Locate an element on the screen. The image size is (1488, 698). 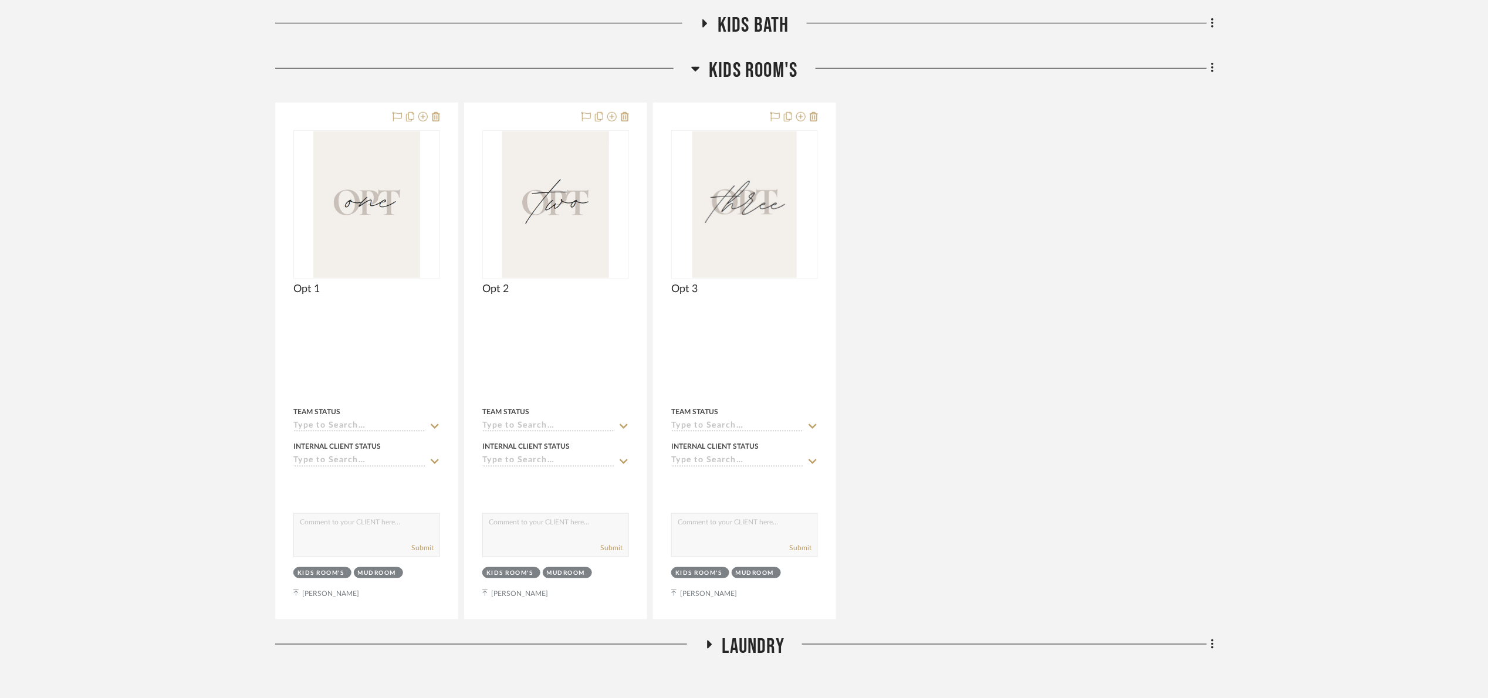
span: Kids Room's is located at coordinates (753, 70).